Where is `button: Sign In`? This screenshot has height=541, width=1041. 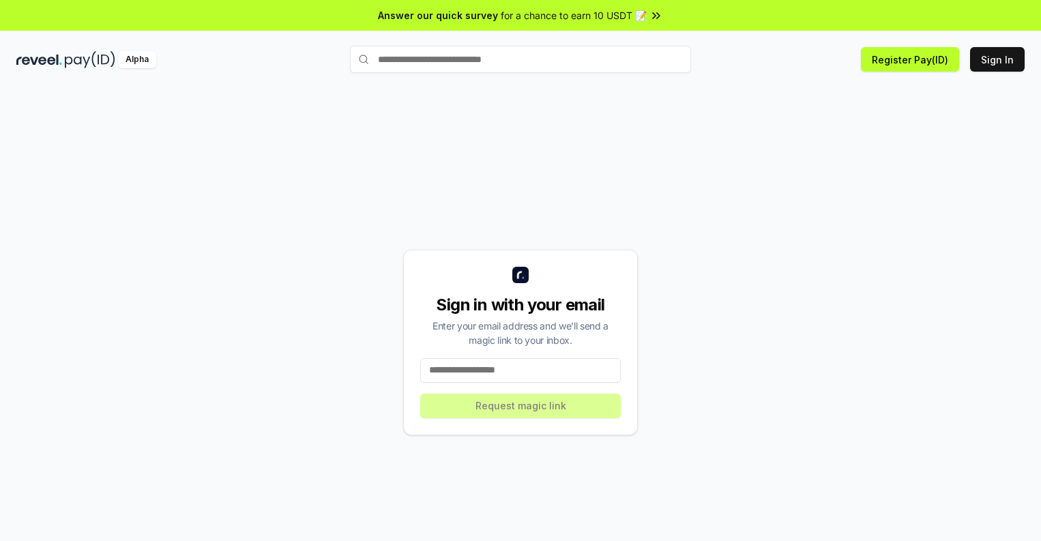 button: Sign In is located at coordinates (997, 59).